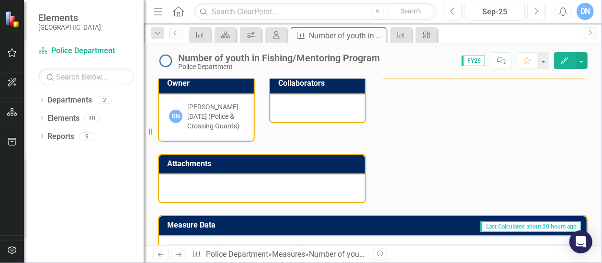  What do you see at coordinates (104, 100) in the screenshot?
I see `div: 2` at bounding box center [104, 100].